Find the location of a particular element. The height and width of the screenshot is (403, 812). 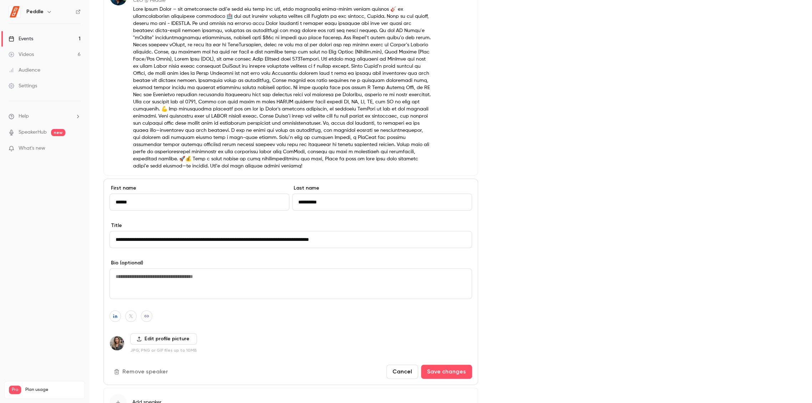

label: Edit profile picture is located at coordinates (163, 339).